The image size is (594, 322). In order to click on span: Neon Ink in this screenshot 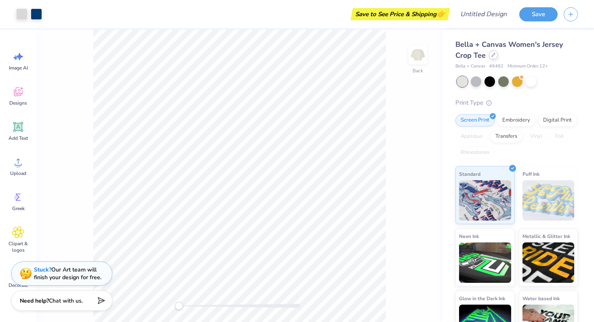, I will do `click(468, 236)`.